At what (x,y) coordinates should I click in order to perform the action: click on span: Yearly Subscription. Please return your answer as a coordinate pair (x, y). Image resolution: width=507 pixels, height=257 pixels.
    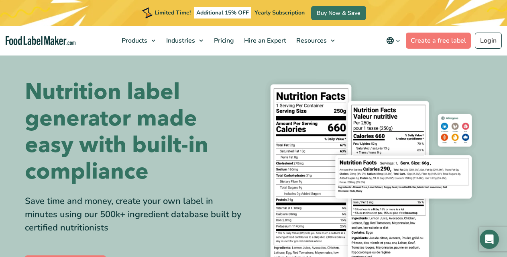
    Looking at the image, I should click on (279, 12).